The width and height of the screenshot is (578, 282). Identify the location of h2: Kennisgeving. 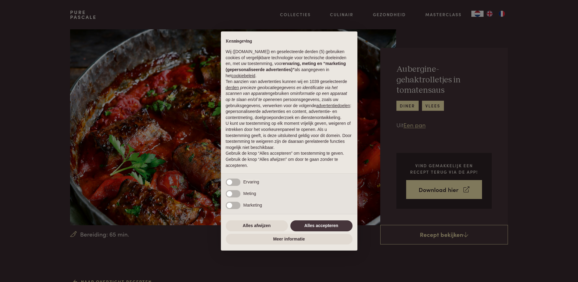
(289, 41).